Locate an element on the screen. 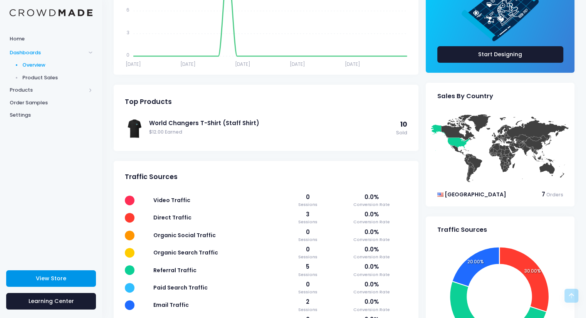 The height and width of the screenshot is (318, 586). span: Dashboards is located at coordinates (48, 53).